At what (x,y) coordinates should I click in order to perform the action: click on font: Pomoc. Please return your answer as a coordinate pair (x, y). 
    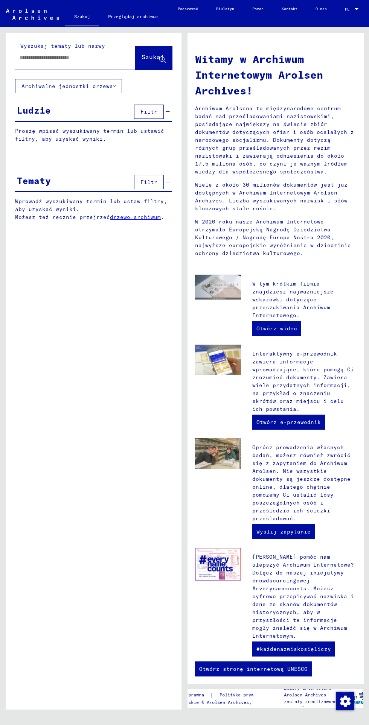
    Looking at the image, I should click on (258, 9).